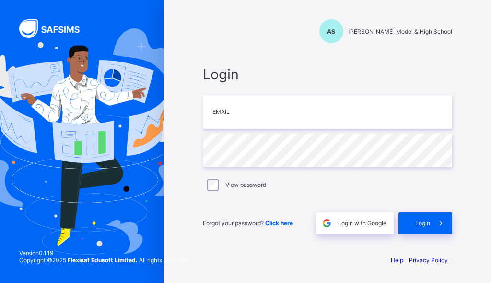 Image resolution: width=491 pixels, height=283 pixels. What do you see at coordinates (103, 260) in the screenshot?
I see `strong: Flexisaf Edusoft Limited.` at bounding box center [103, 260].